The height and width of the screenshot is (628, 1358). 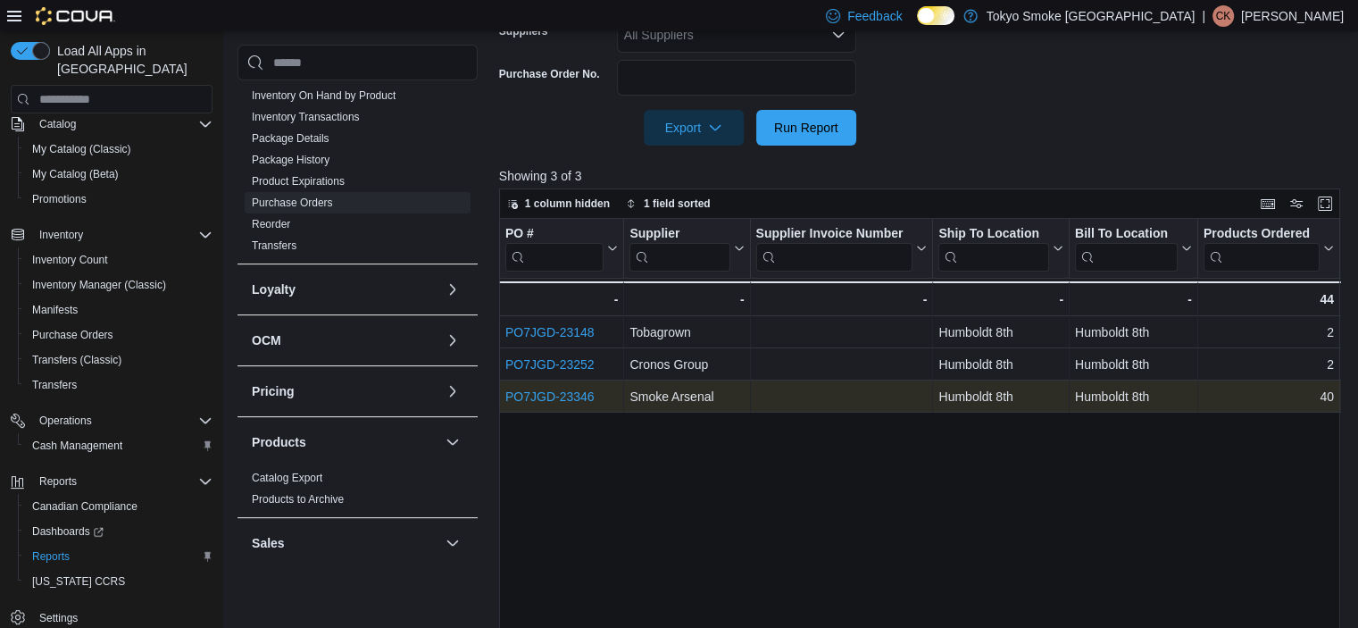 What do you see at coordinates (75, 174) in the screenshot?
I see `span: My Catalog (Beta)` at bounding box center [75, 174].